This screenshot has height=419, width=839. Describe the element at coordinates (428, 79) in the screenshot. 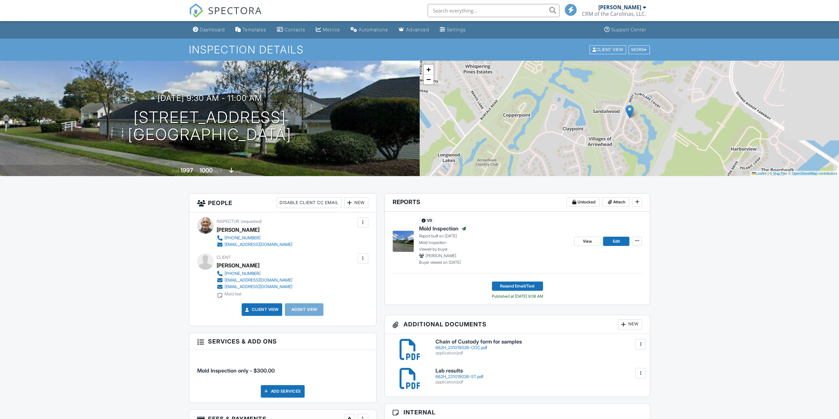

I see `a: Zoom out` at that location.